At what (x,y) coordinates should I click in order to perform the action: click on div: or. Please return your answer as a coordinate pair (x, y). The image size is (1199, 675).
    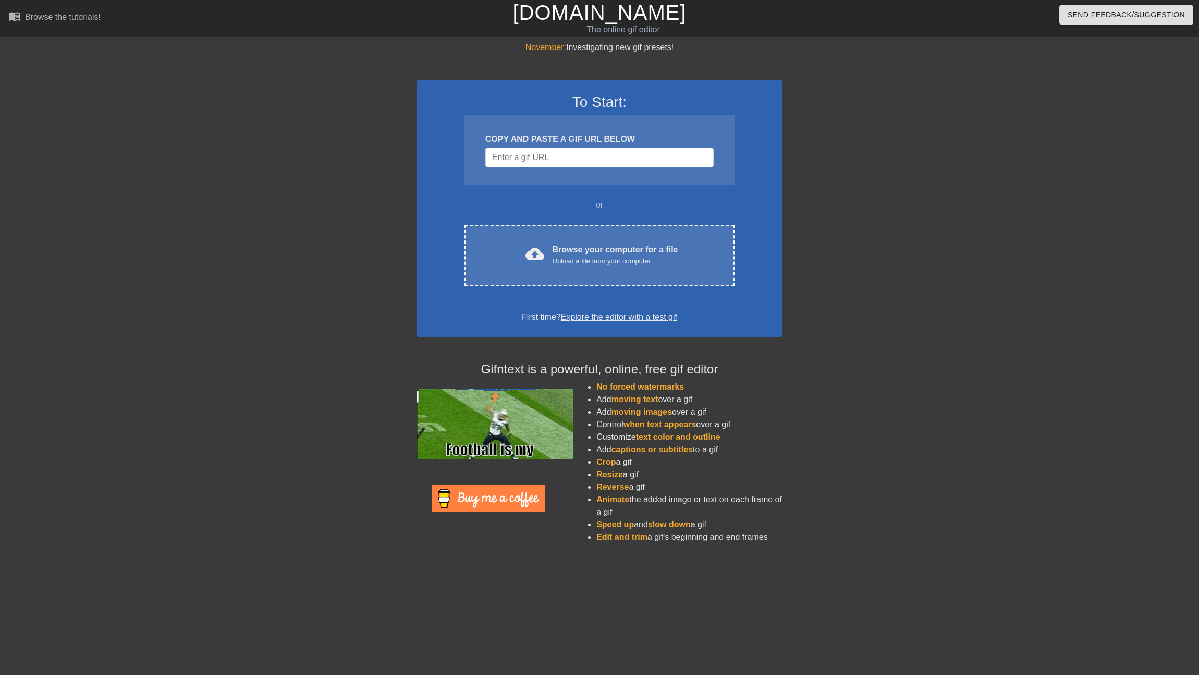
    Looking at the image, I should click on (600, 205).